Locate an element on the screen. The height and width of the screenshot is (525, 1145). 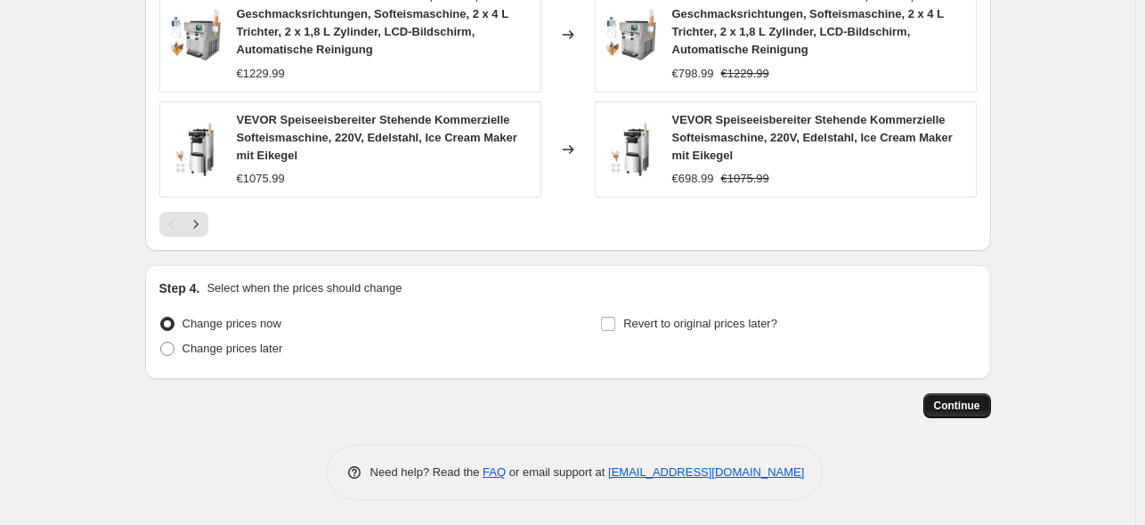
div: €1075.99 is located at coordinates (261, 179).